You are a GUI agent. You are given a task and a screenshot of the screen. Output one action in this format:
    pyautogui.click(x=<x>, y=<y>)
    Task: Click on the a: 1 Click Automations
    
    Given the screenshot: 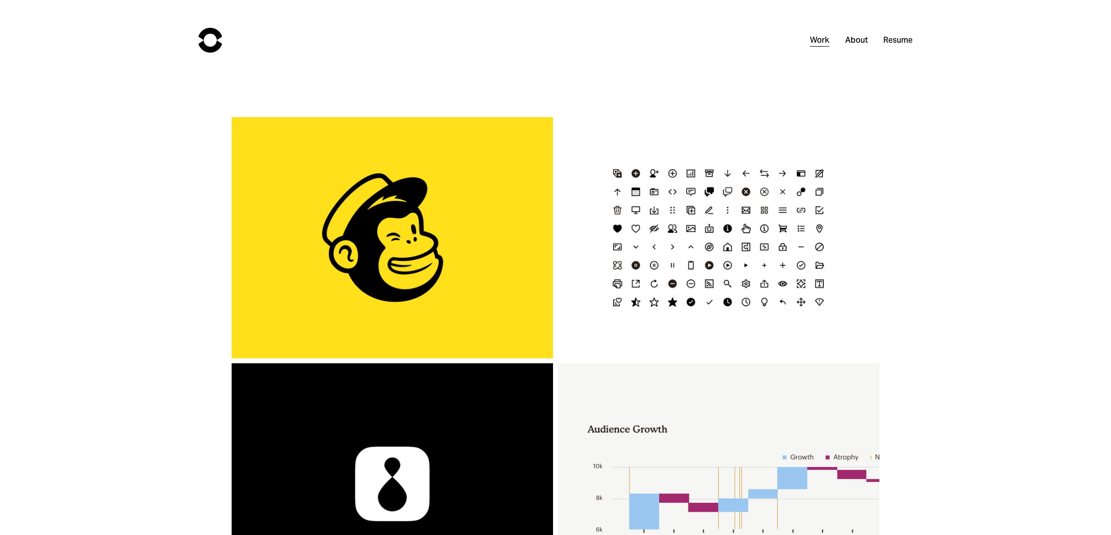 What is the action you would take?
    pyautogui.click(x=392, y=238)
    